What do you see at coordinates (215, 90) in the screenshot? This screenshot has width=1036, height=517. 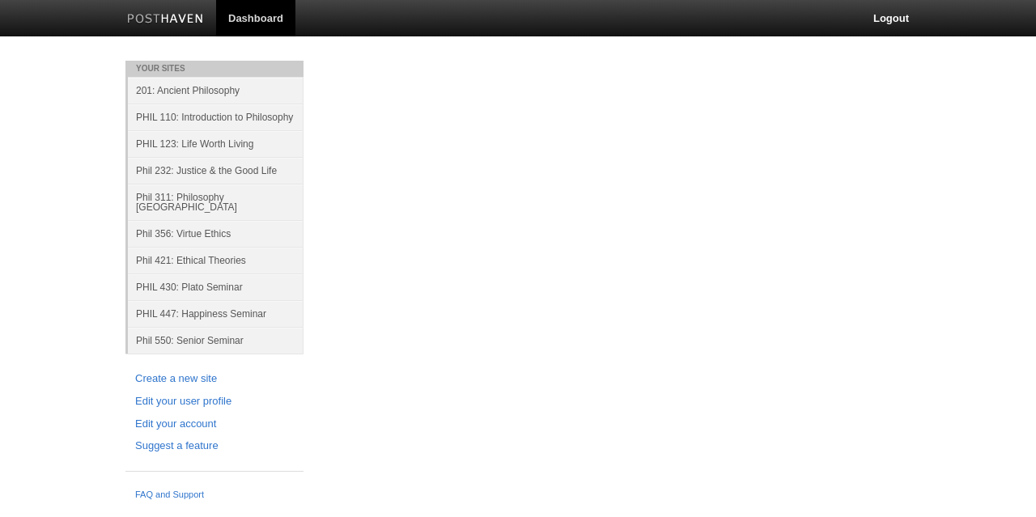 I see `a: 201: Ancient Philosophy` at bounding box center [215, 90].